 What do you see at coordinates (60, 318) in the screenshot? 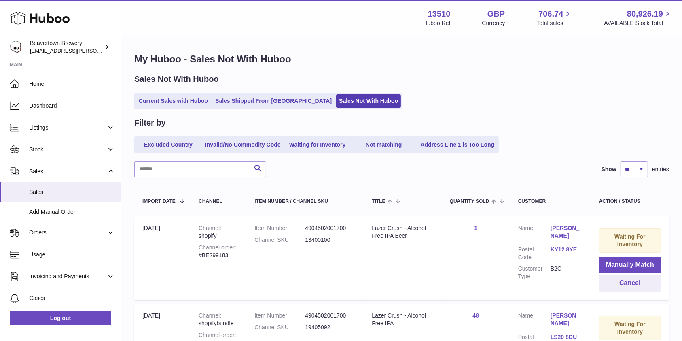
I see `a: Log out` at bounding box center [60, 318].